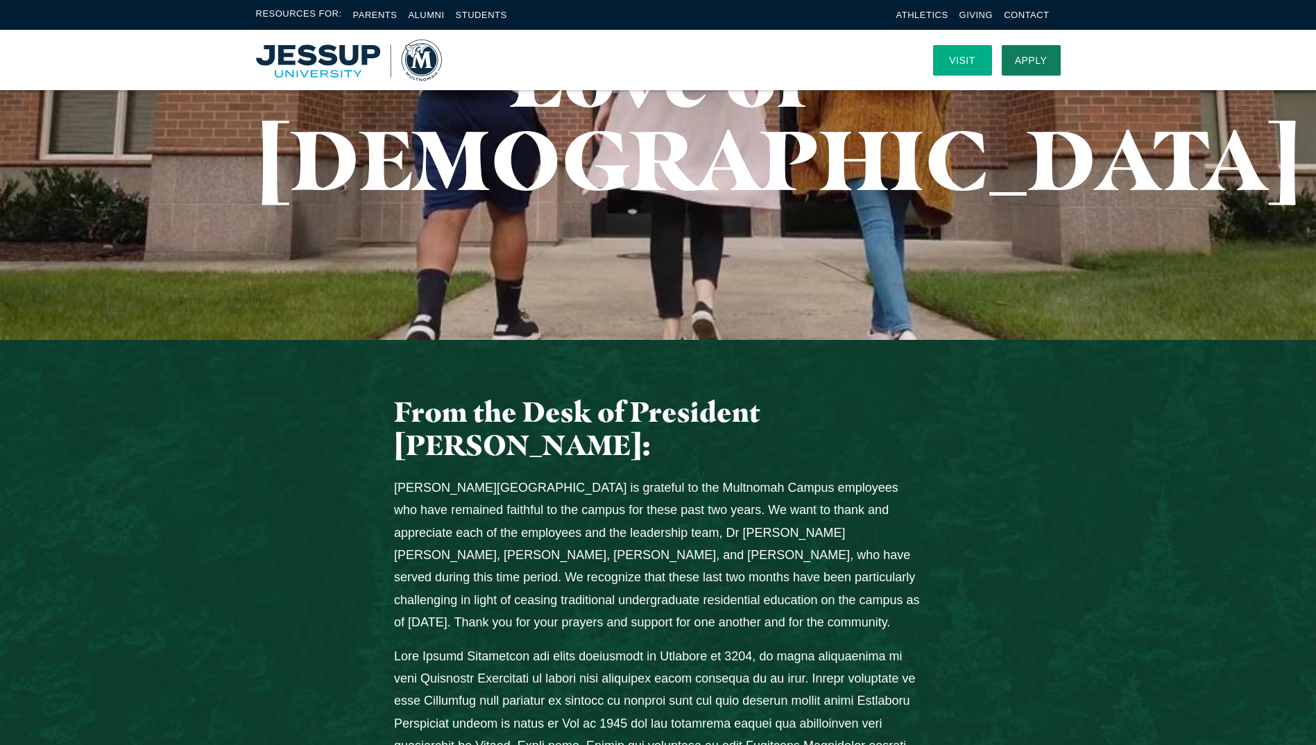 This screenshot has width=1316, height=745. Describe the element at coordinates (1031, 60) in the screenshot. I see `a: Apply` at that location.